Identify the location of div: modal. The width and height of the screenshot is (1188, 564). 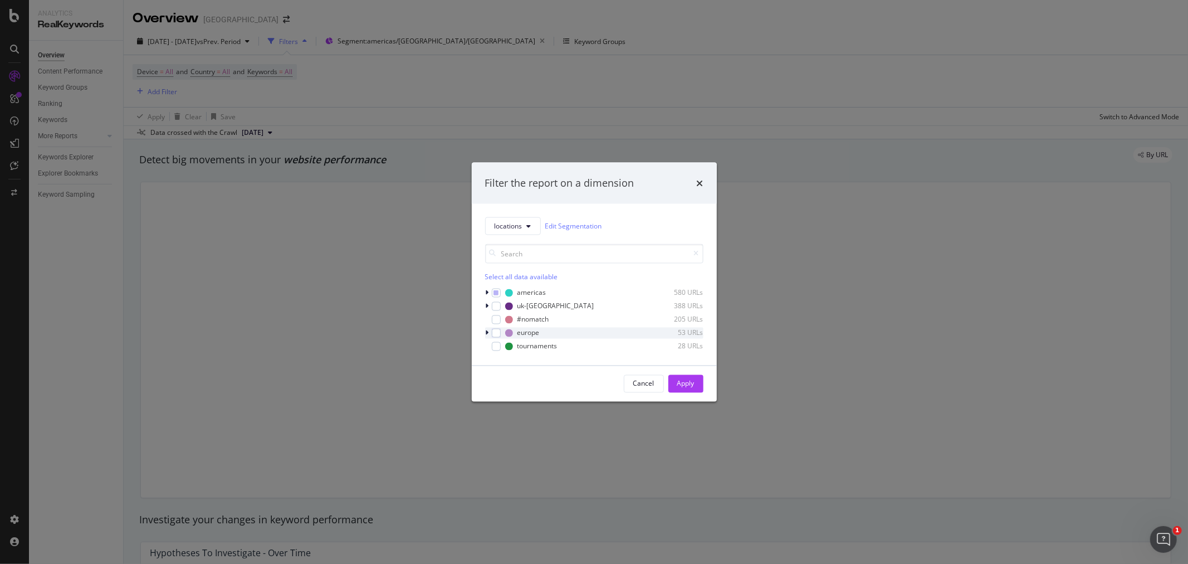
(594, 282).